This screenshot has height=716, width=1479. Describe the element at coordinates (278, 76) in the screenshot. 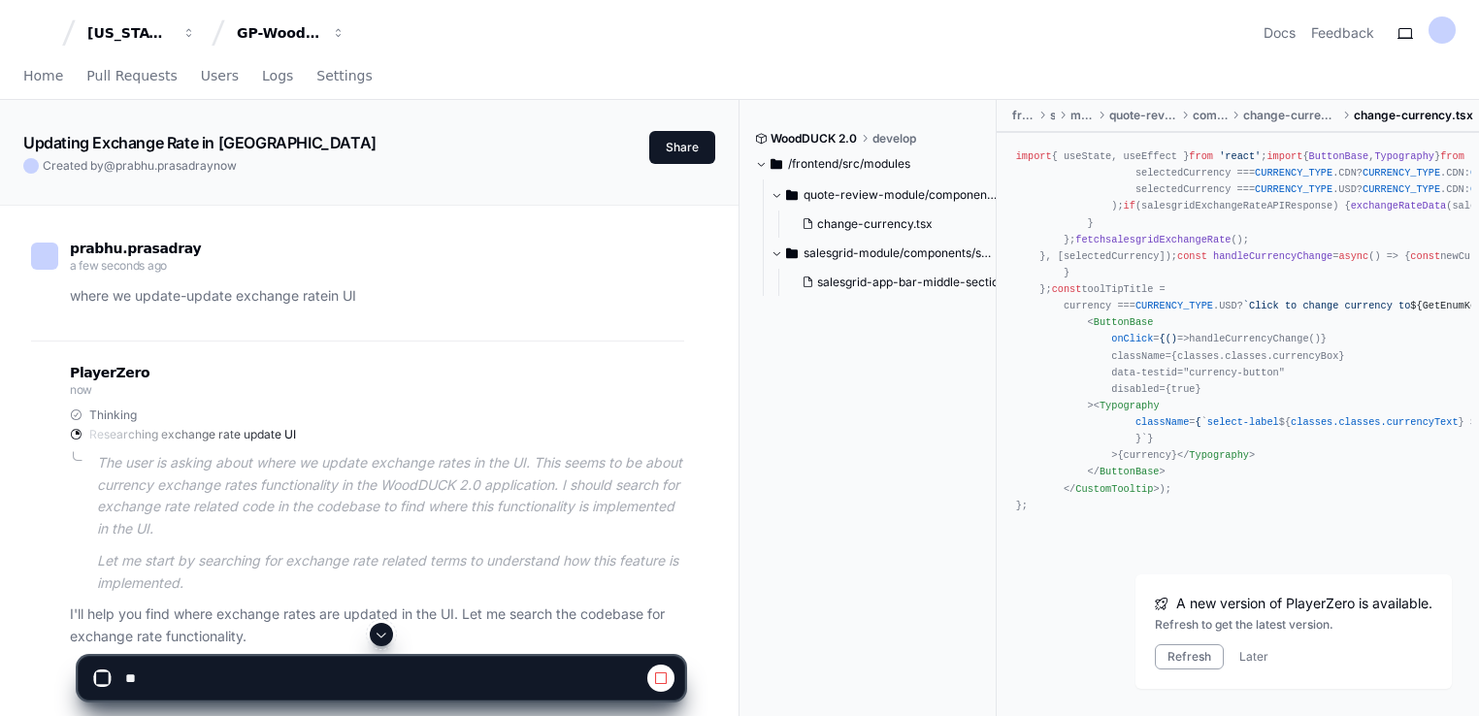

I see `span: Logs` at that location.